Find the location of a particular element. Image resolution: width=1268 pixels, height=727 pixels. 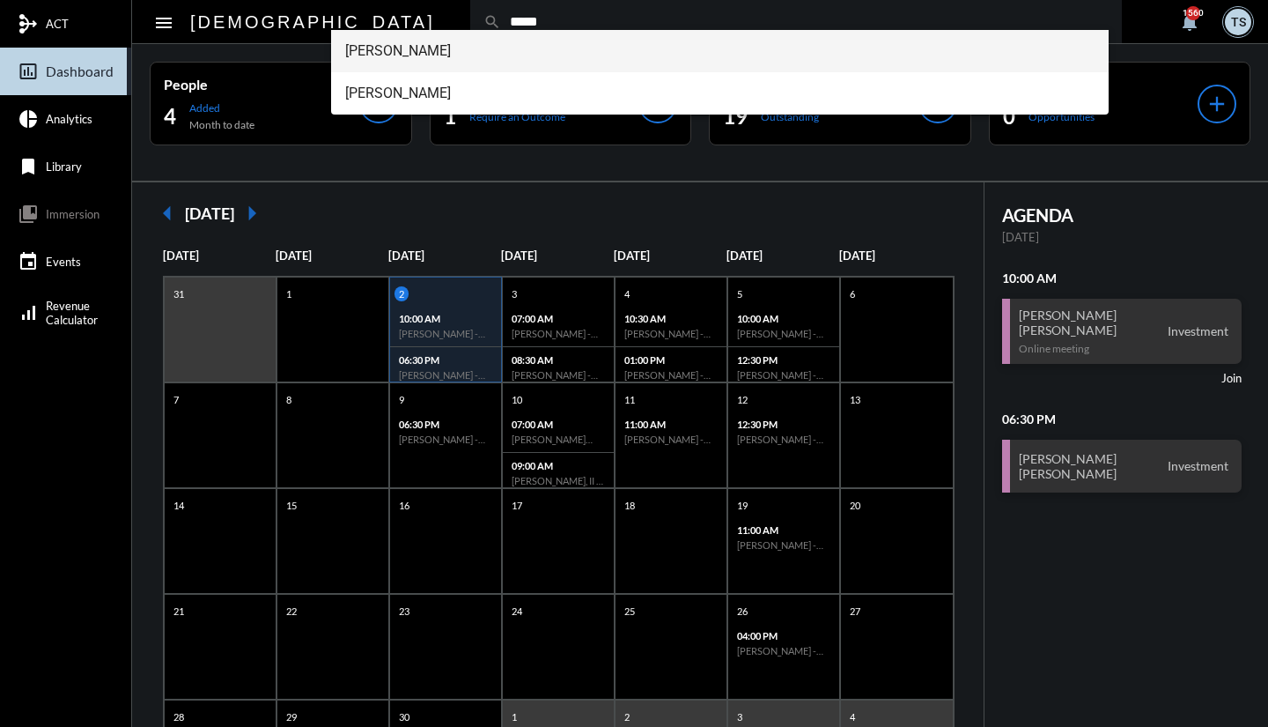

p: 04:00 PM is located at coordinates (784, 635).